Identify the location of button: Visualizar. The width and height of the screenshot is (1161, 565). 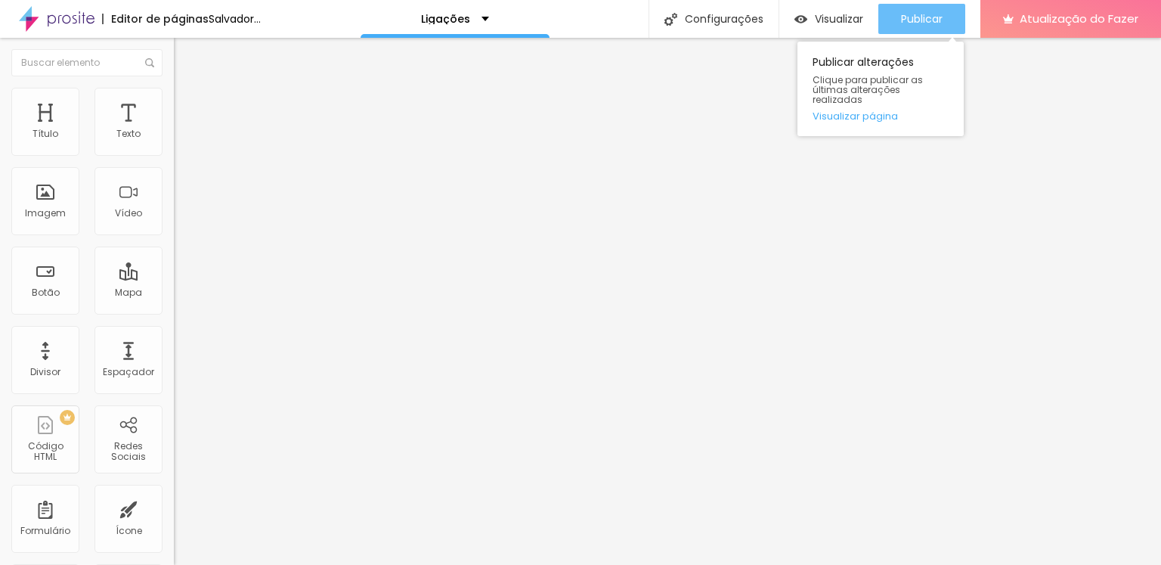
(828, 19).